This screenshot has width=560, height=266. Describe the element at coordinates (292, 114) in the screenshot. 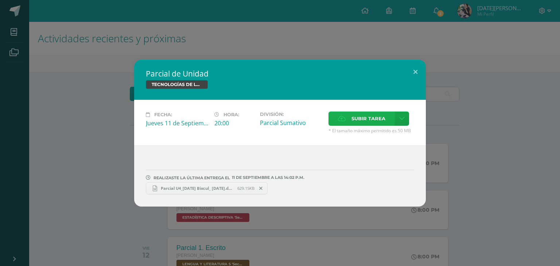

I see `label: División:` at that location.